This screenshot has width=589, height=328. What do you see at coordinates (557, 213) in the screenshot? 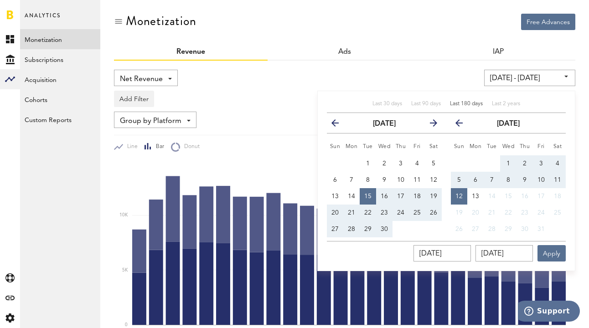
I see `button: 25` at bounding box center [557, 213].